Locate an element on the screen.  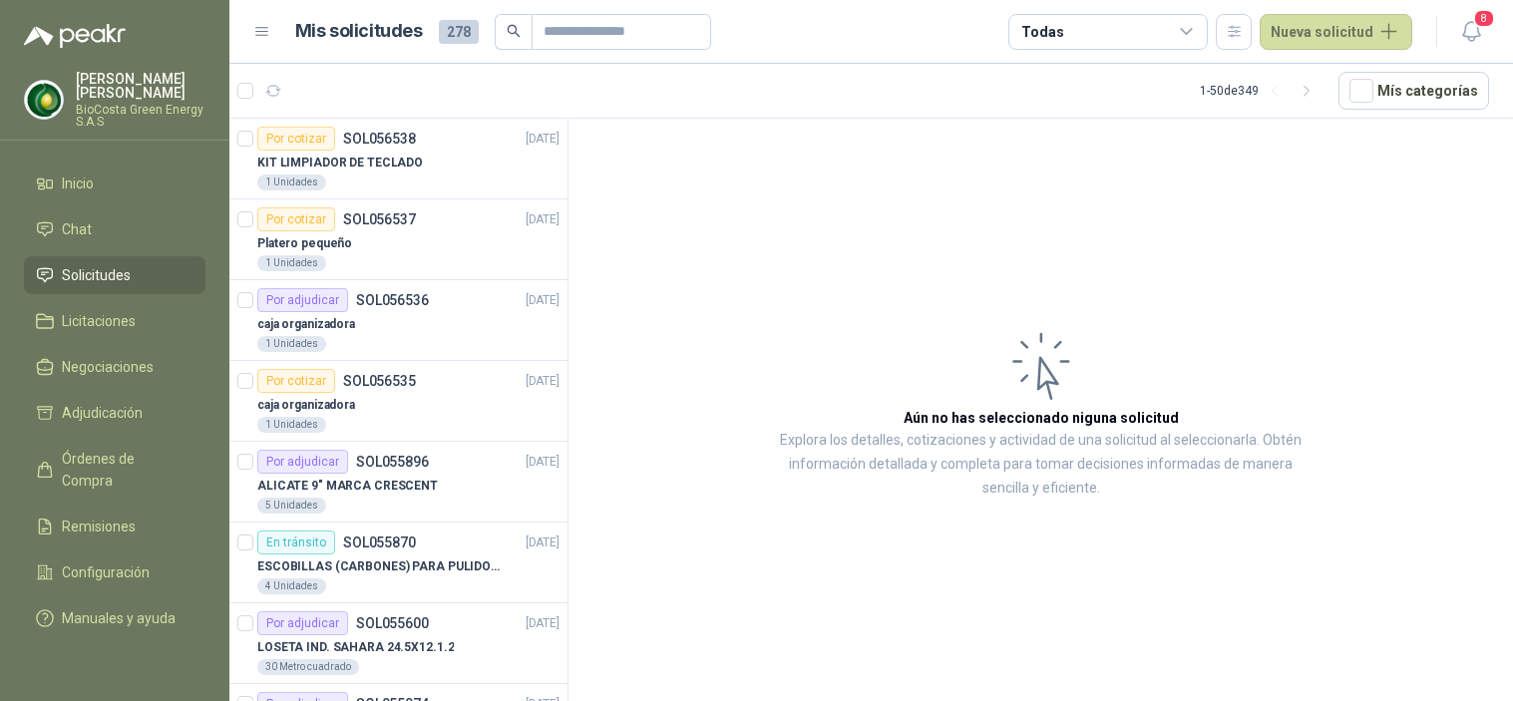
a: Adjudicación is located at coordinates (115, 413).